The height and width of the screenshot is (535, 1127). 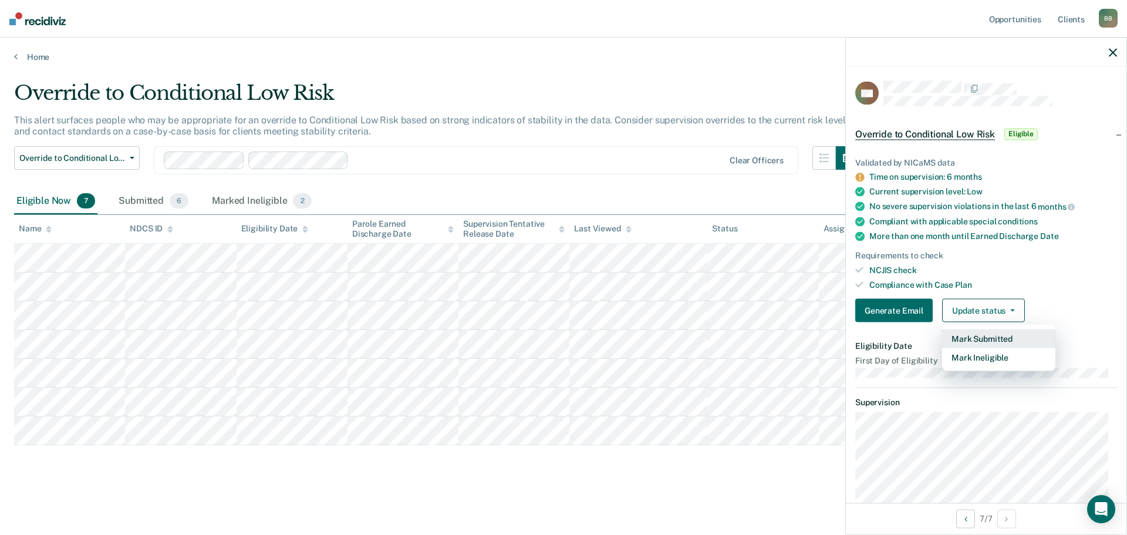 I want to click on a: Navigate to form link, so click(x=897, y=311).